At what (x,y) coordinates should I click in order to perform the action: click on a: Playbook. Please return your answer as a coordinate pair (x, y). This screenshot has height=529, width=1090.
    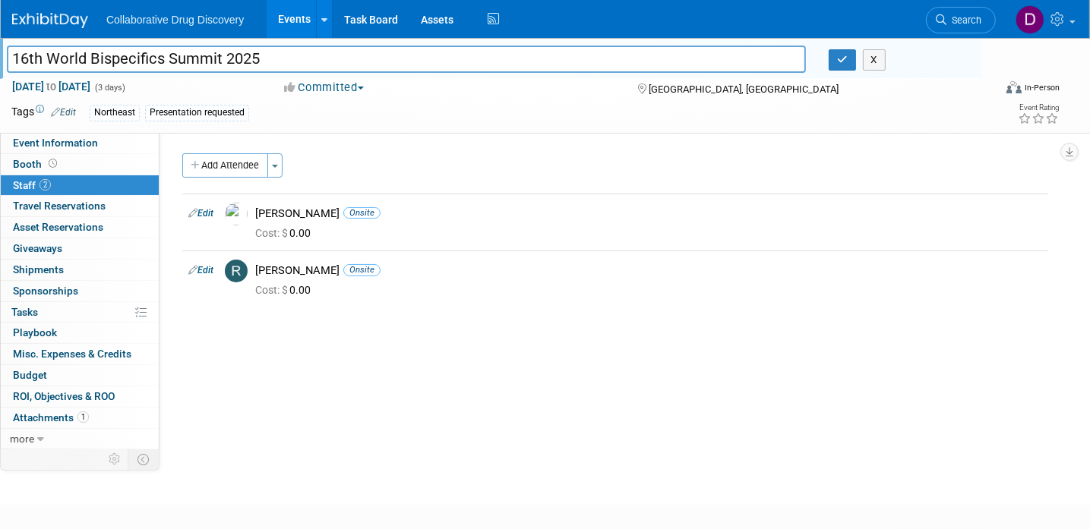
    Looking at the image, I should click on (80, 333).